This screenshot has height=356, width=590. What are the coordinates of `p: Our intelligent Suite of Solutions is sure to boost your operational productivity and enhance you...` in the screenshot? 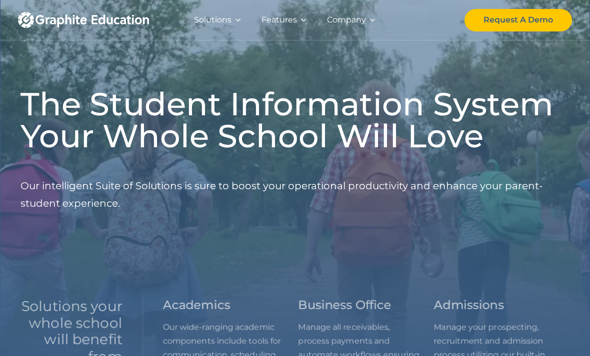 It's located at (295, 195).